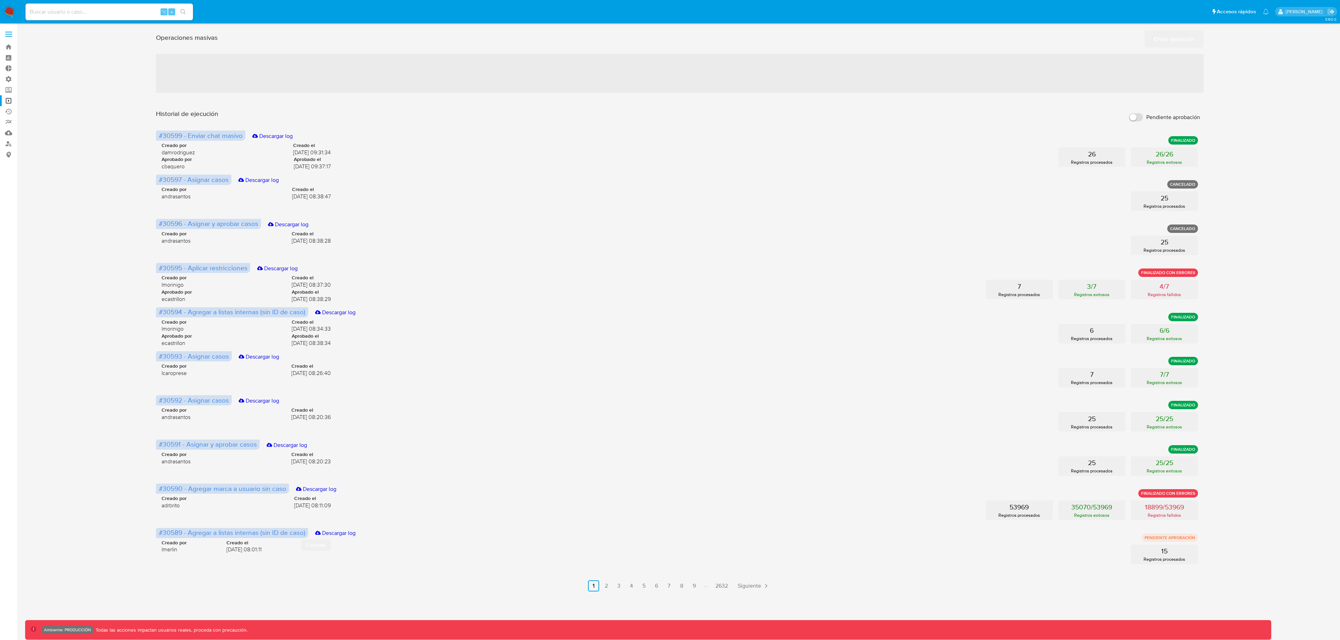 Image resolution: width=1340 pixels, height=640 pixels. What do you see at coordinates (1331, 12) in the screenshot?
I see `a: Salir` at bounding box center [1331, 12].